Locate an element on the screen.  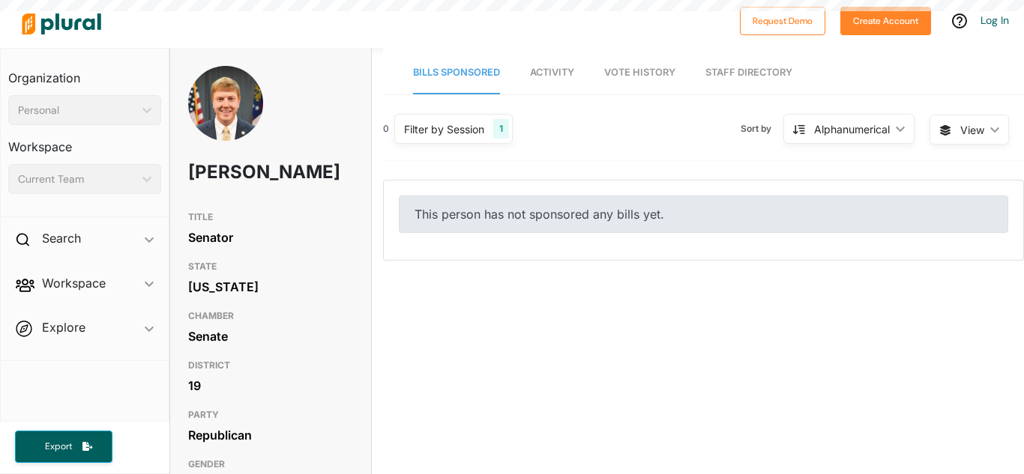
a: Log In is located at coordinates (994, 20).